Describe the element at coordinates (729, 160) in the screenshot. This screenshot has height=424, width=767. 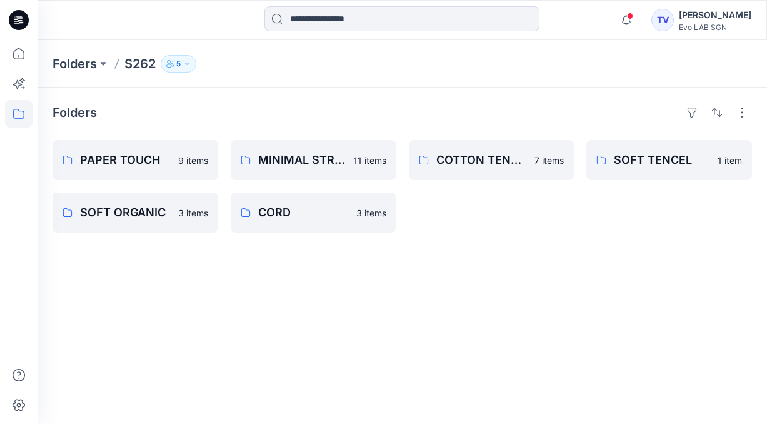
I see `p: 1 item` at that location.